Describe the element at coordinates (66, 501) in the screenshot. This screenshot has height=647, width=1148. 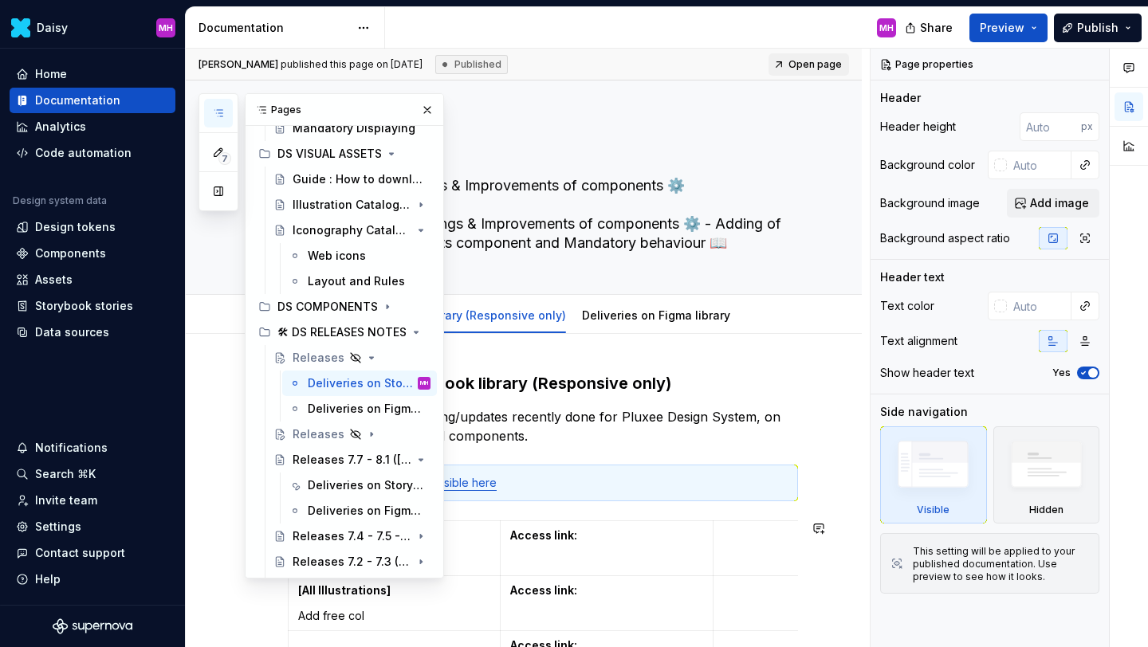
I see `div: Invite team` at that location.